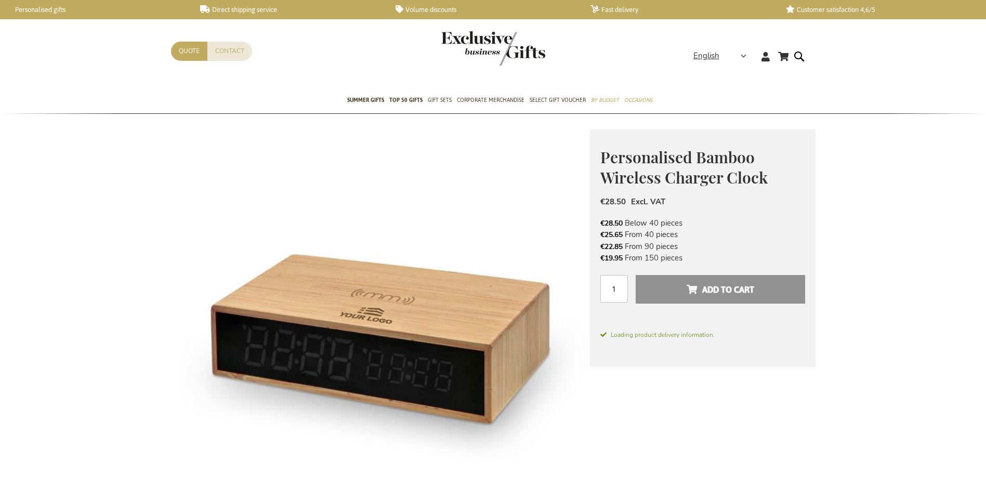  I want to click on a: Volume discounts, so click(484, 9).